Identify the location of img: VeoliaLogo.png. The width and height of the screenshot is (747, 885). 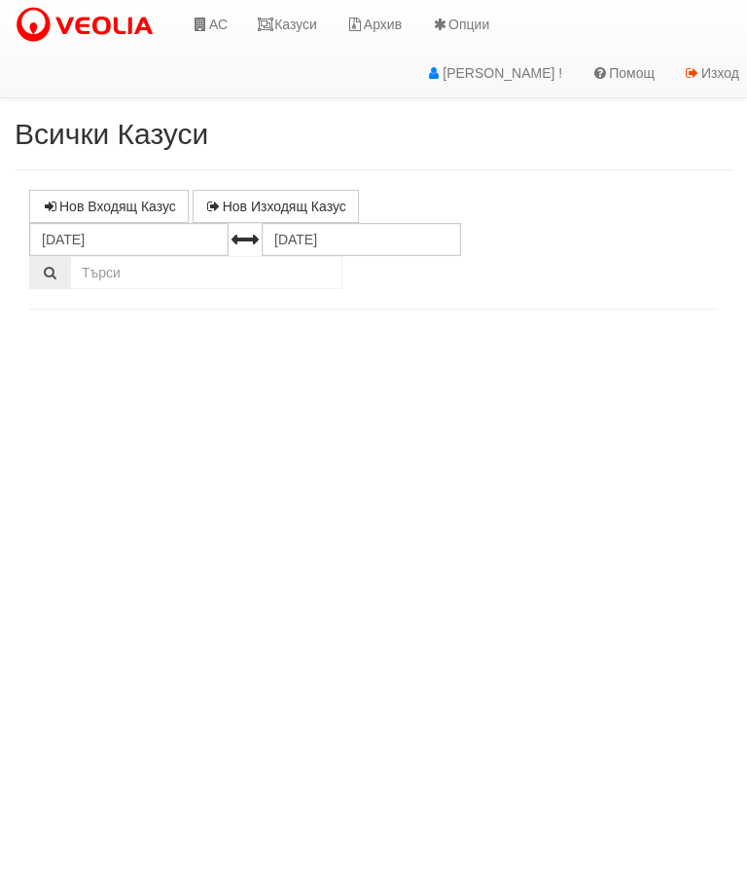
(89, 25).